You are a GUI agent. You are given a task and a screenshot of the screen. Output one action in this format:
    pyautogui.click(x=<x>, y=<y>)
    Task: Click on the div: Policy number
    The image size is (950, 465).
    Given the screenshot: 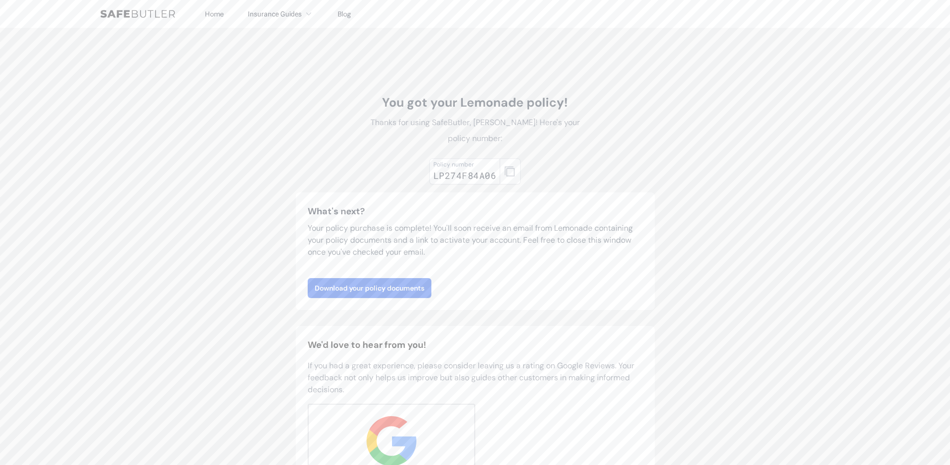 What is the action you would take?
    pyautogui.click(x=465, y=165)
    